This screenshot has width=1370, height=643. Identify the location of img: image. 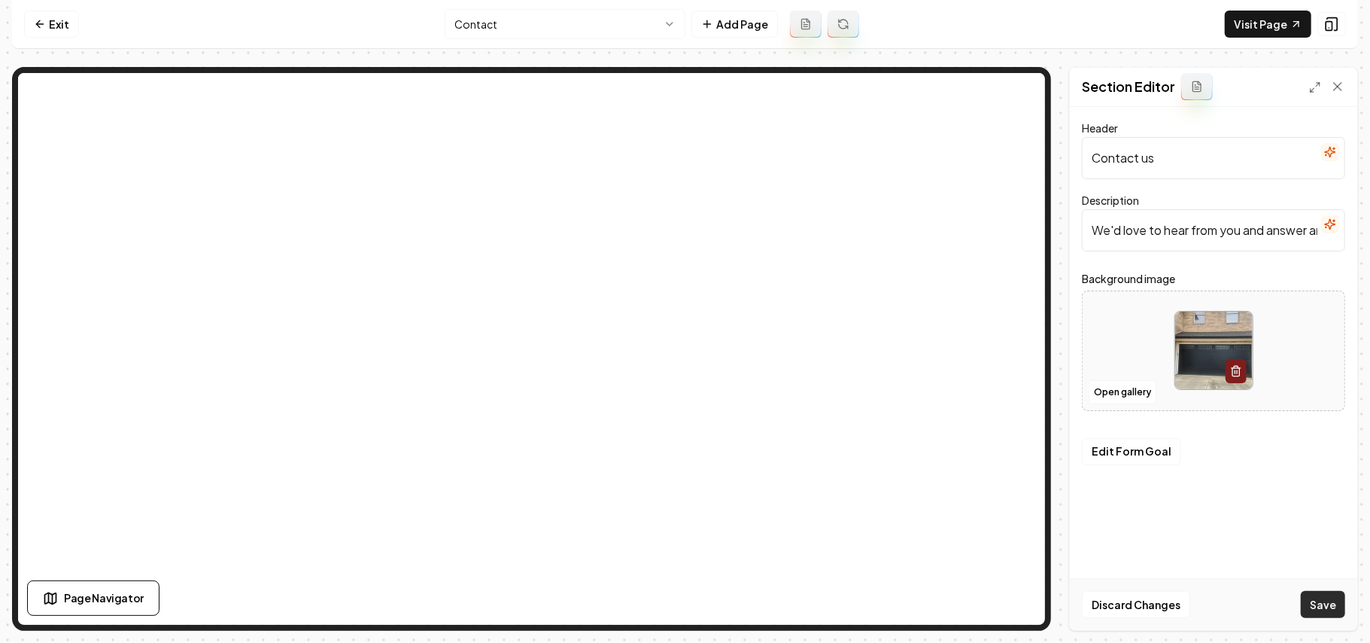
(1214, 350).